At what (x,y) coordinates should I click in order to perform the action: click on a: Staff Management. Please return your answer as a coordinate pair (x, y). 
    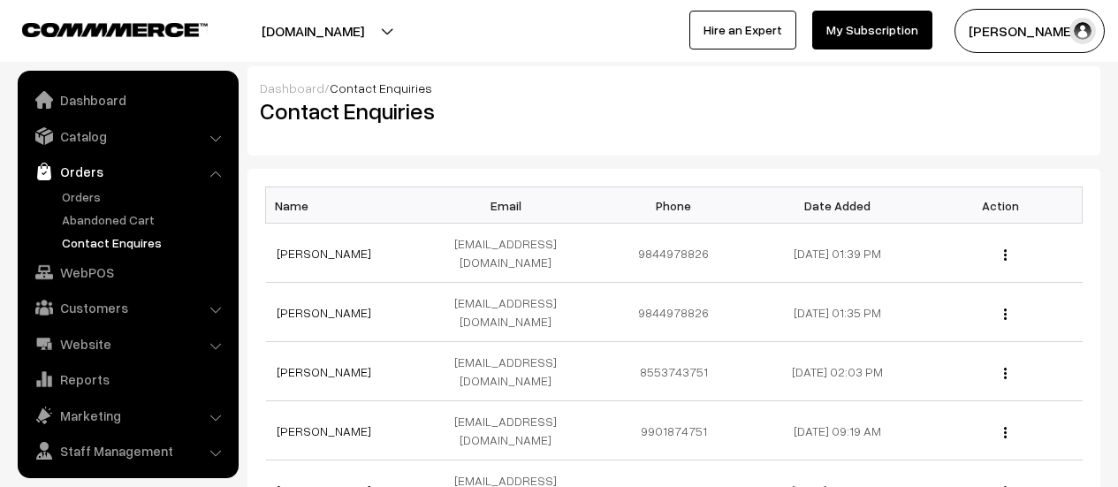
    Looking at the image, I should click on (127, 451).